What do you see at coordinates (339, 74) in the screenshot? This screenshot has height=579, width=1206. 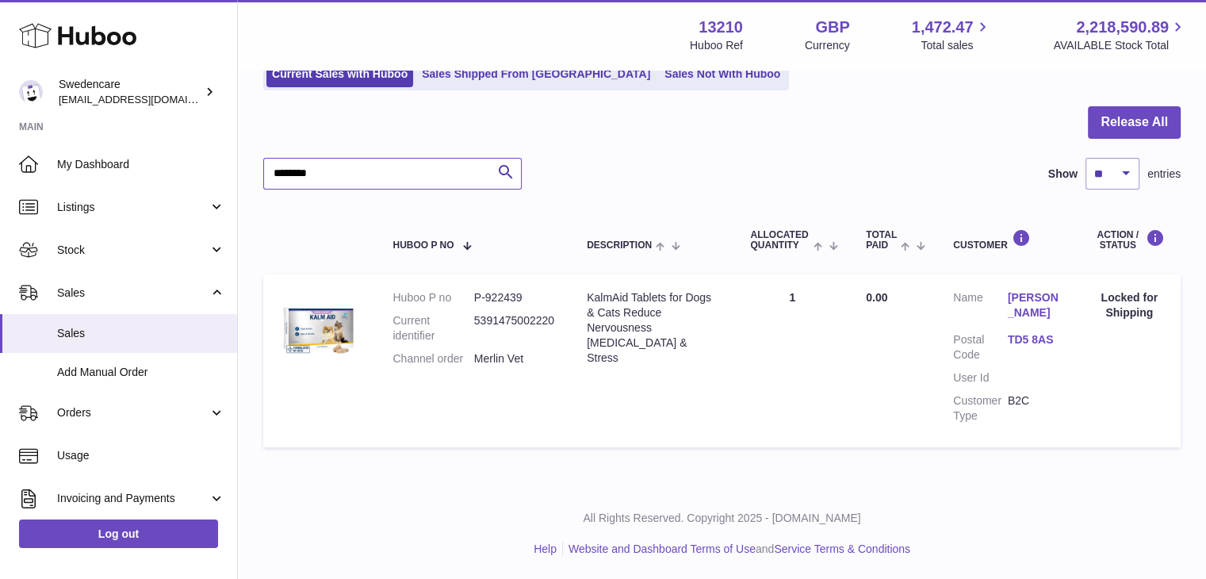 I see `a: Current Sales with Huboo` at bounding box center [339, 74].